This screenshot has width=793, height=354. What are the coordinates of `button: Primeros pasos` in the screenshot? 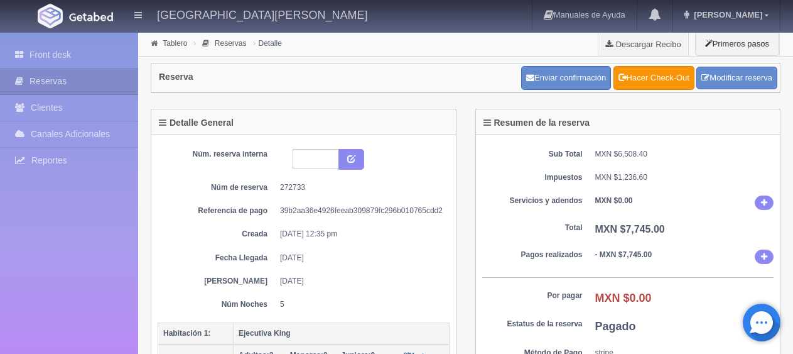 It's located at (738, 43).